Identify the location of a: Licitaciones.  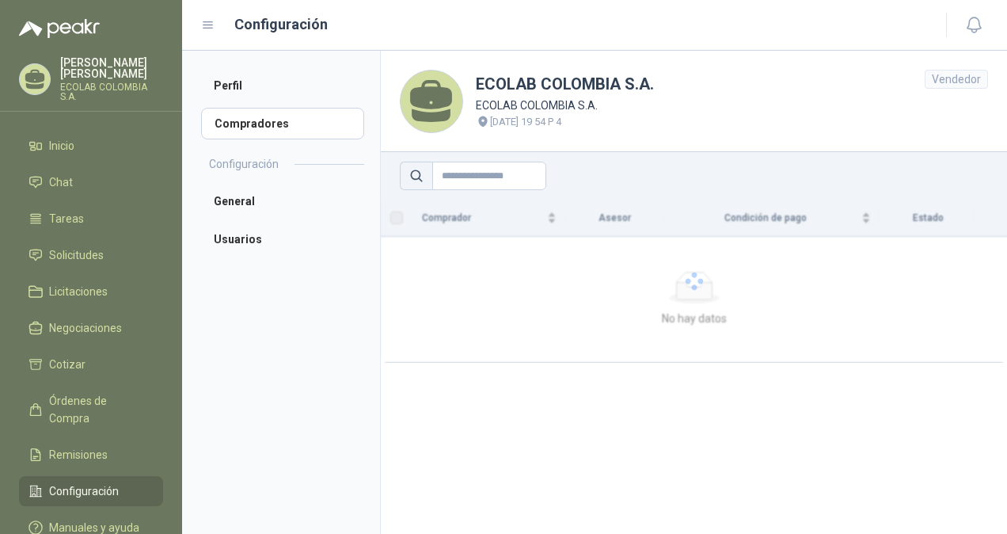
(91, 291).